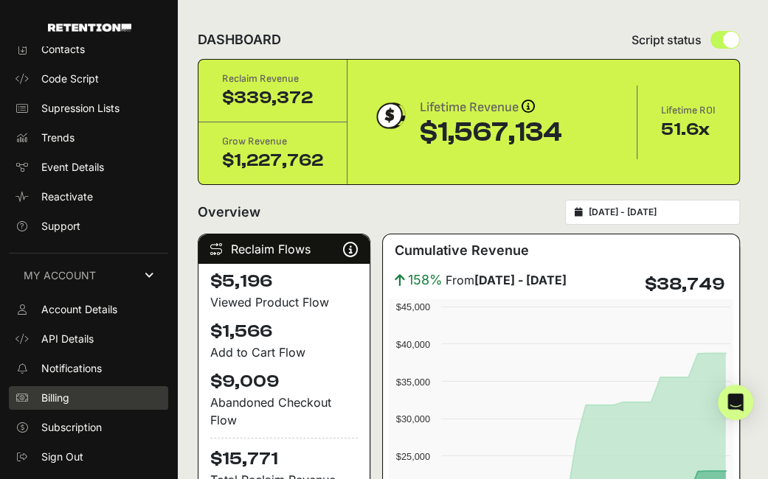 This screenshot has height=479, width=768. What do you see at coordinates (389, 116) in the screenshot?
I see `img: dollar-coin-05c43ed7efb7bc0c12610022525b4bbbb207c7efeef5aecc26f025e68dcafac9.png` at bounding box center [389, 116].